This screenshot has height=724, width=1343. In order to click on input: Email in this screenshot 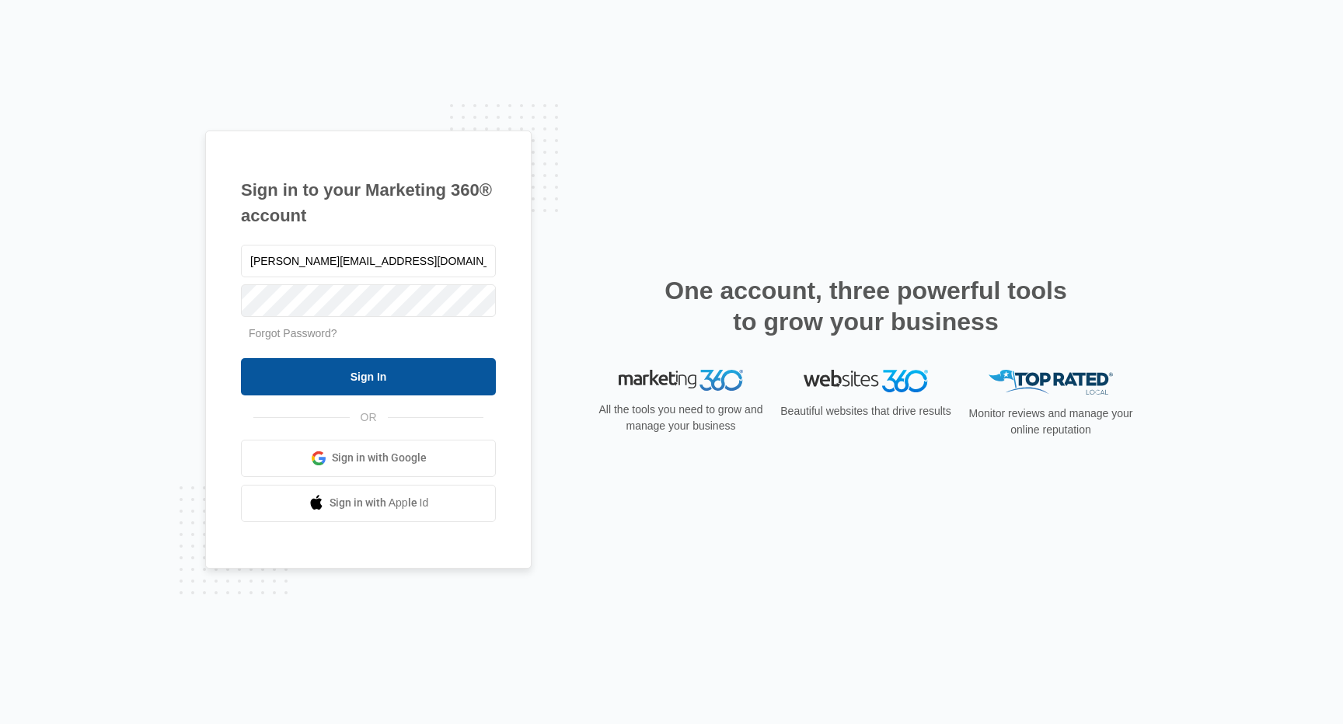, I will do `click(368, 261)`.